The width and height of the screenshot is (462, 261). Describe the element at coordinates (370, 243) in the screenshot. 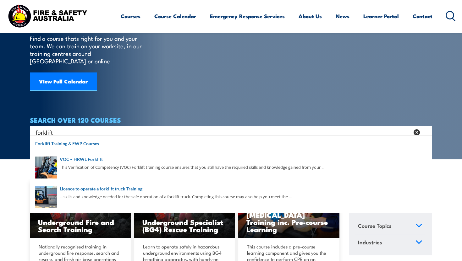

I see `span: Industries` at that location.